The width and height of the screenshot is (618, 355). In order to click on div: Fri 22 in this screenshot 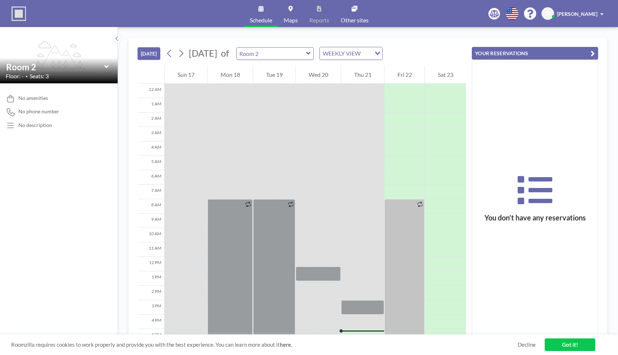, I will do `click(404, 75)`.